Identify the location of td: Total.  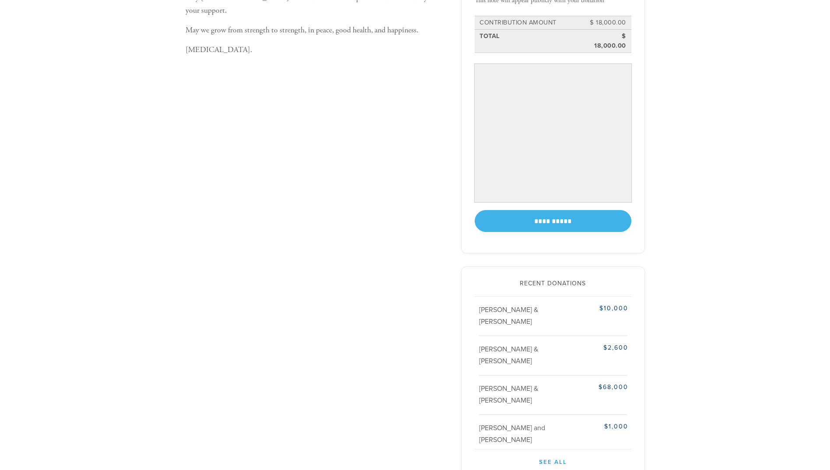
(533, 41).